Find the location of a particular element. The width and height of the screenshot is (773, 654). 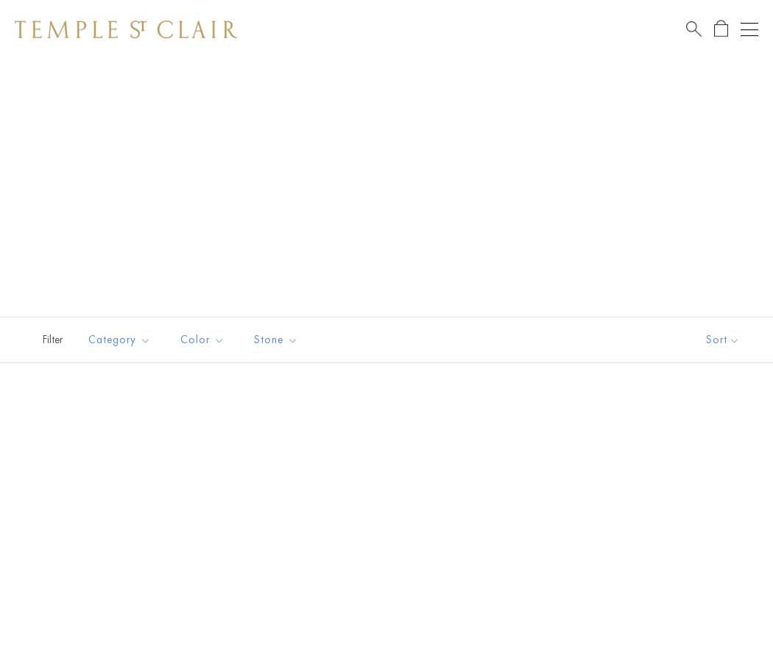

a: Search is located at coordinates (694, 29).